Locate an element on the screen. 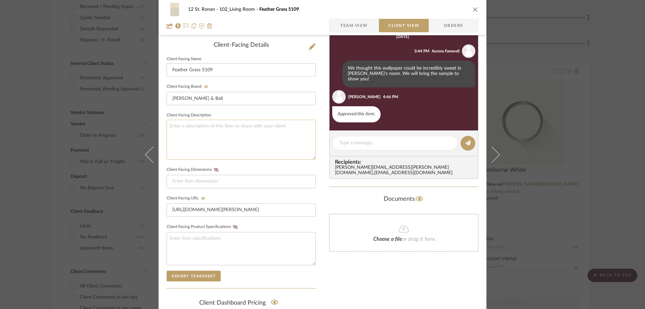  input: Enter Client-Facing Item Name is located at coordinates (241, 70).